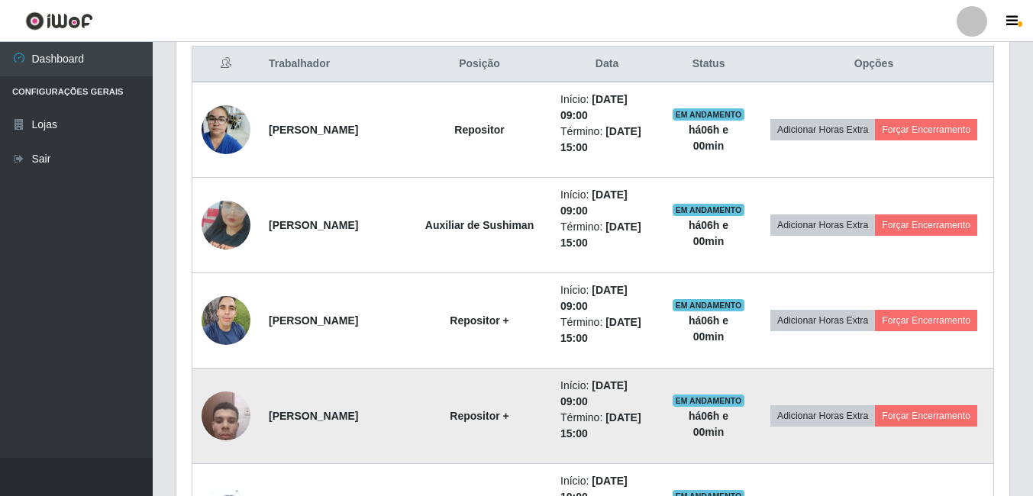 The image size is (1033, 496). What do you see at coordinates (479, 130) in the screenshot?
I see `strong: Repositor` at bounding box center [479, 130].